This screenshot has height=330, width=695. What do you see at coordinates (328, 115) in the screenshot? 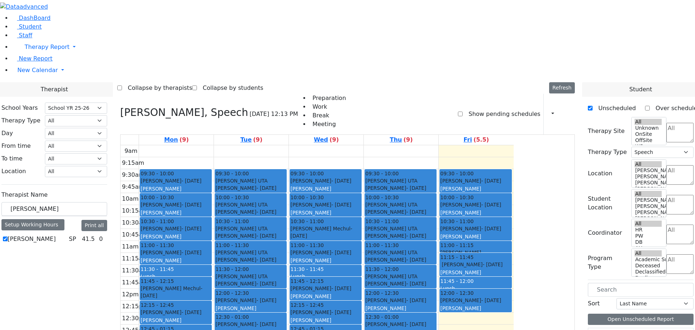
I see `li: Break` at bounding box center [328, 115].